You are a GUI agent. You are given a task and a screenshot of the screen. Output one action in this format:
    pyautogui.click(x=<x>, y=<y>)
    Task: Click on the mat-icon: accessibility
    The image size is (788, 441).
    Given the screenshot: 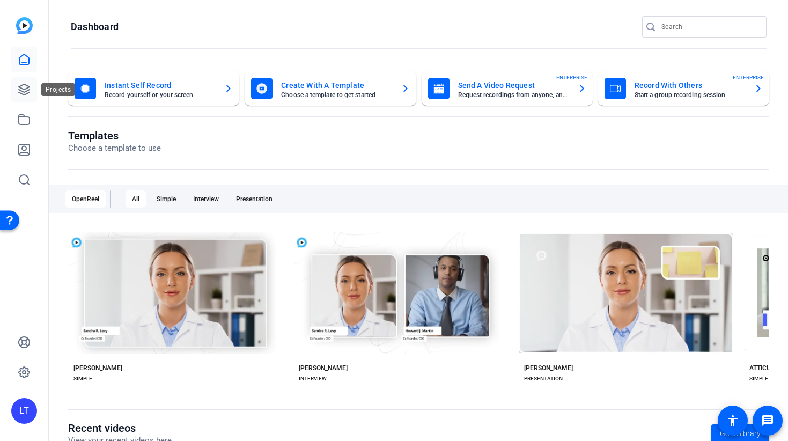 What is the action you would take?
    pyautogui.click(x=732, y=420)
    